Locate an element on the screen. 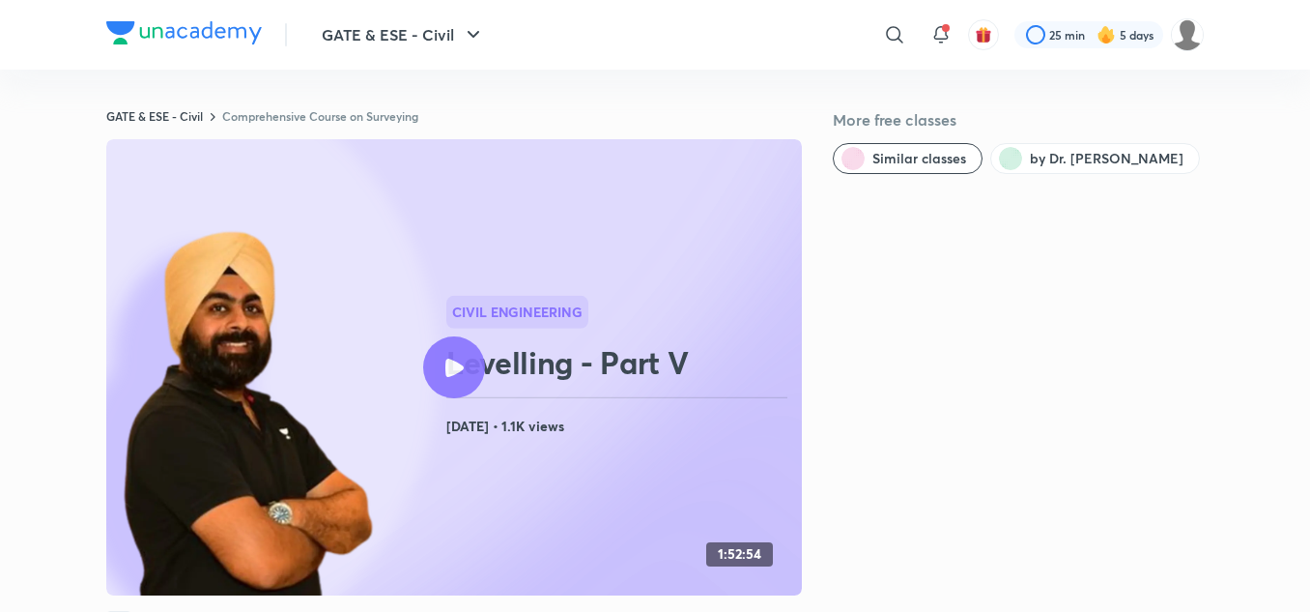 The image size is (1310, 612). span: Similar classes is located at coordinates (919, 158).